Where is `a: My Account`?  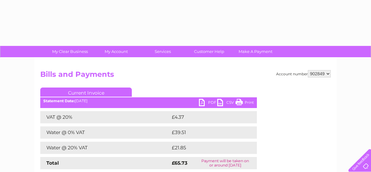 a: My Account is located at coordinates (116, 51).